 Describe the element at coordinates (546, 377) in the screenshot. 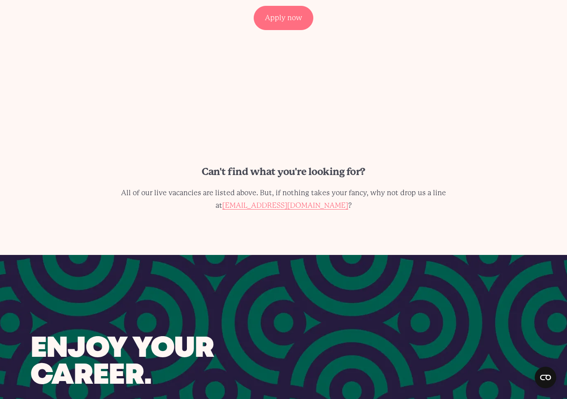

I see `button: Open CMP widget` at that location.